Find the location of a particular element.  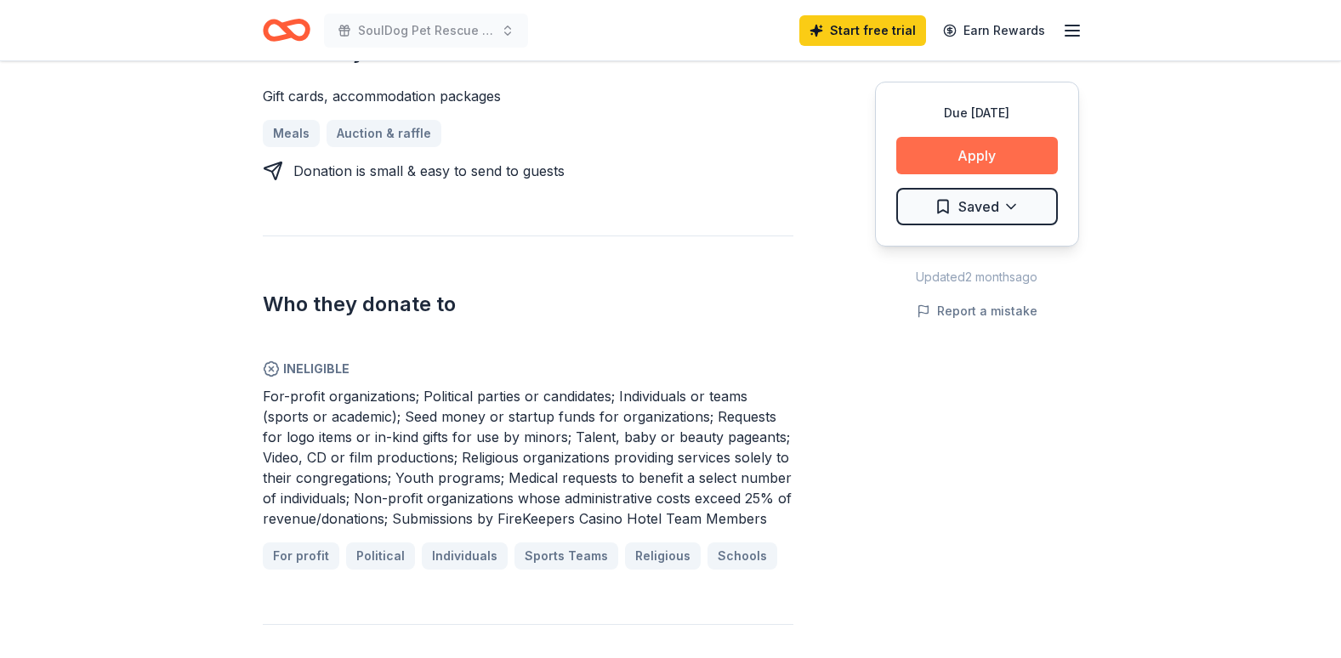

a: Auction & raffle is located at coordinates (384, 134).